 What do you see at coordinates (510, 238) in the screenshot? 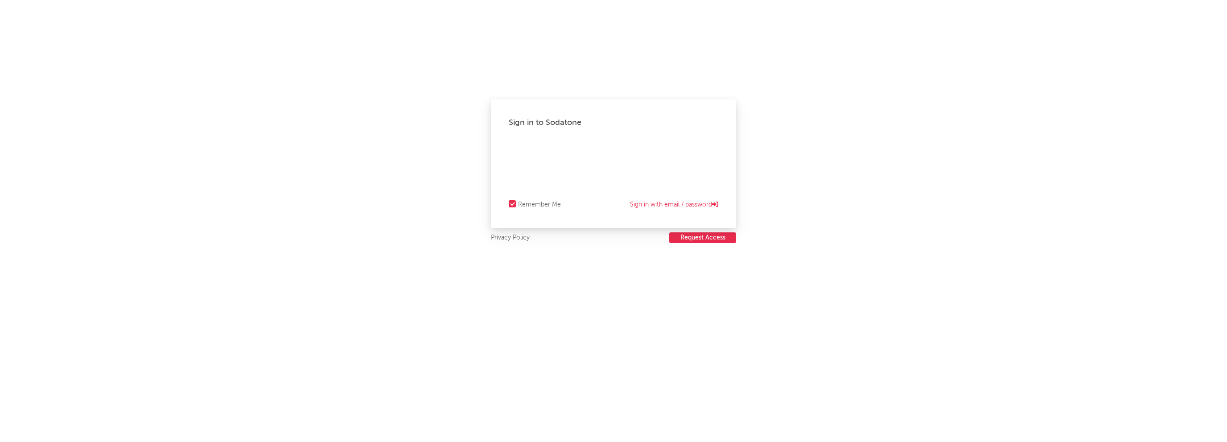
I see `a: Privacy Policy` at bounding box center [510, 238].